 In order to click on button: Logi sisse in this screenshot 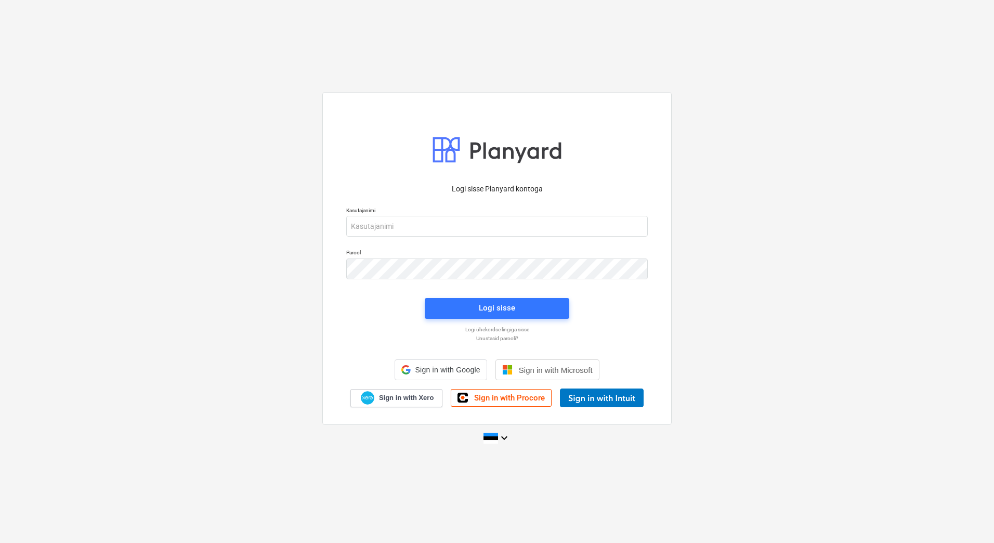, I will do `click(497, 308)`.